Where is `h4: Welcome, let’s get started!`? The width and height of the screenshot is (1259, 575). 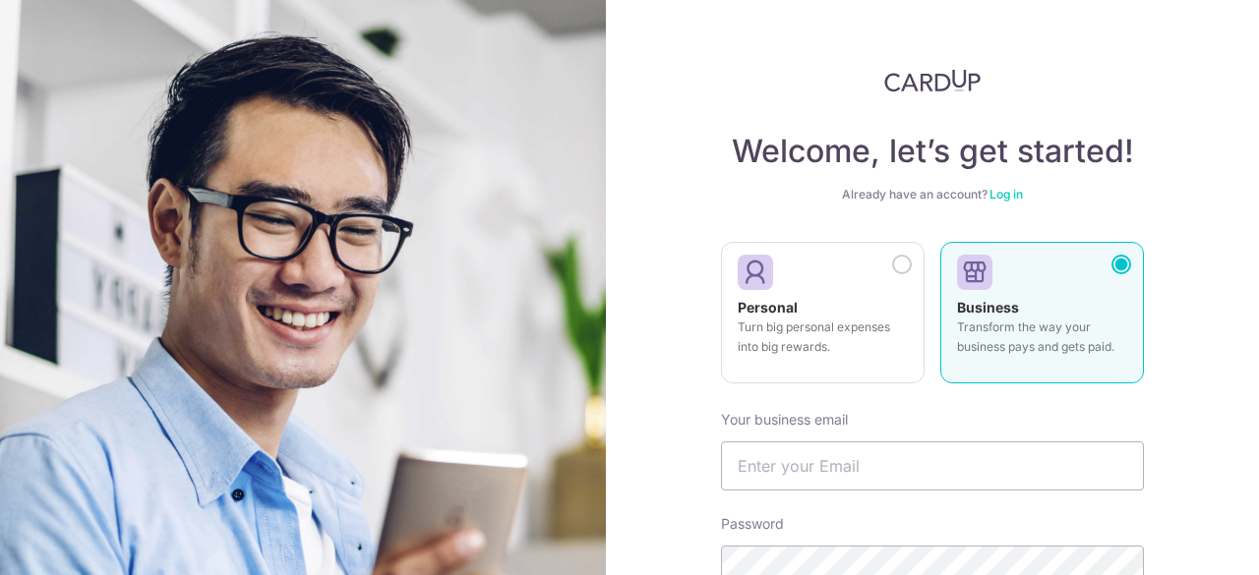
h4: Welcome, let’s get started! is located at coordinates (932, 151).